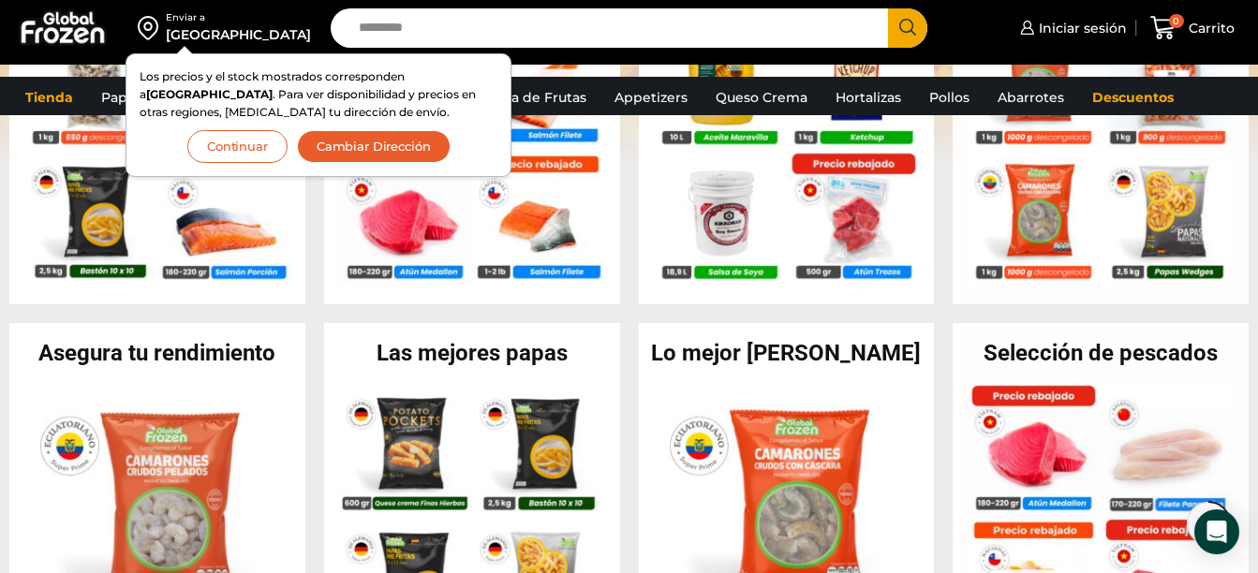  What do you see at coordinates (949, 97) in the screenshot?
I see `a: Pollos` at bounding box center [949, 97].